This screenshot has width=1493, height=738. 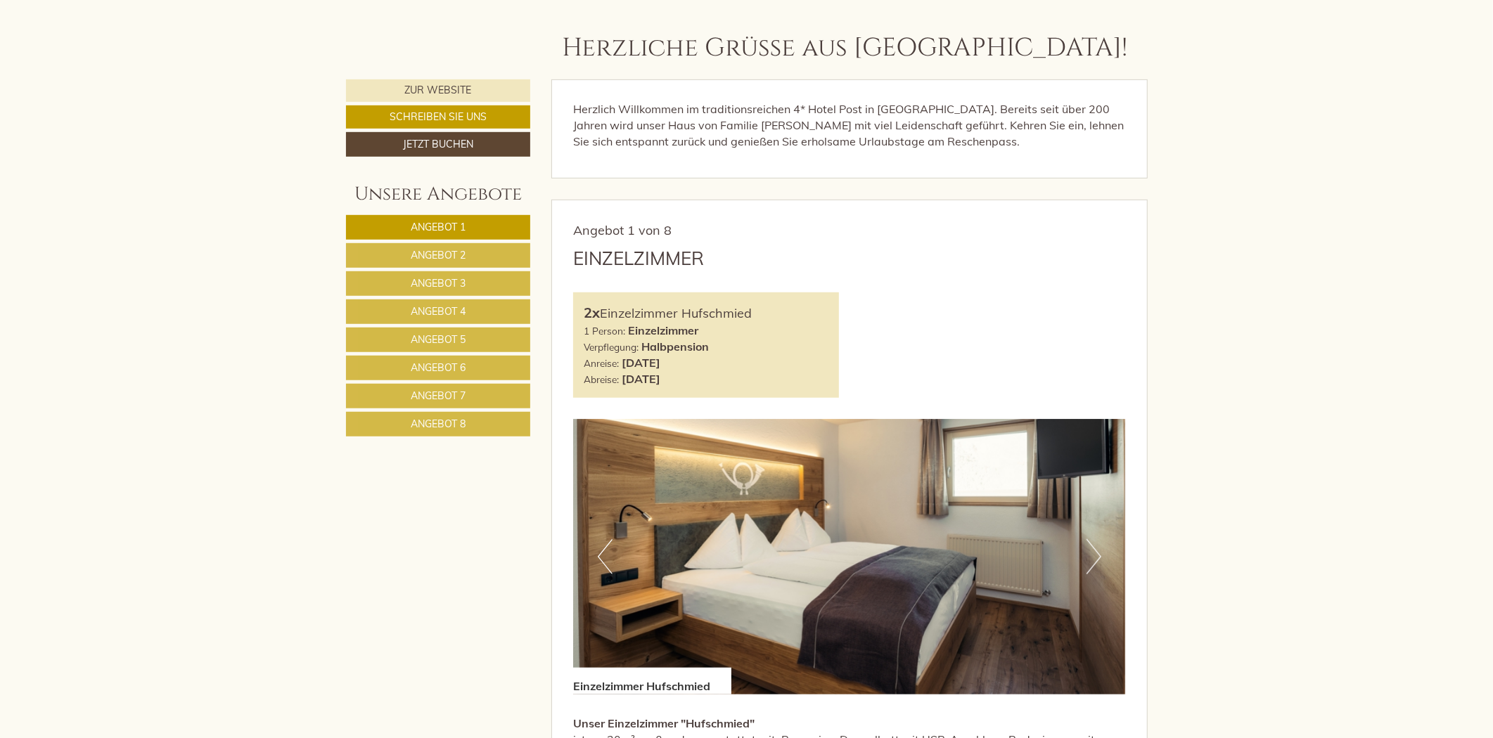 I want to click on b: 2x, so click(x=591, y=312).